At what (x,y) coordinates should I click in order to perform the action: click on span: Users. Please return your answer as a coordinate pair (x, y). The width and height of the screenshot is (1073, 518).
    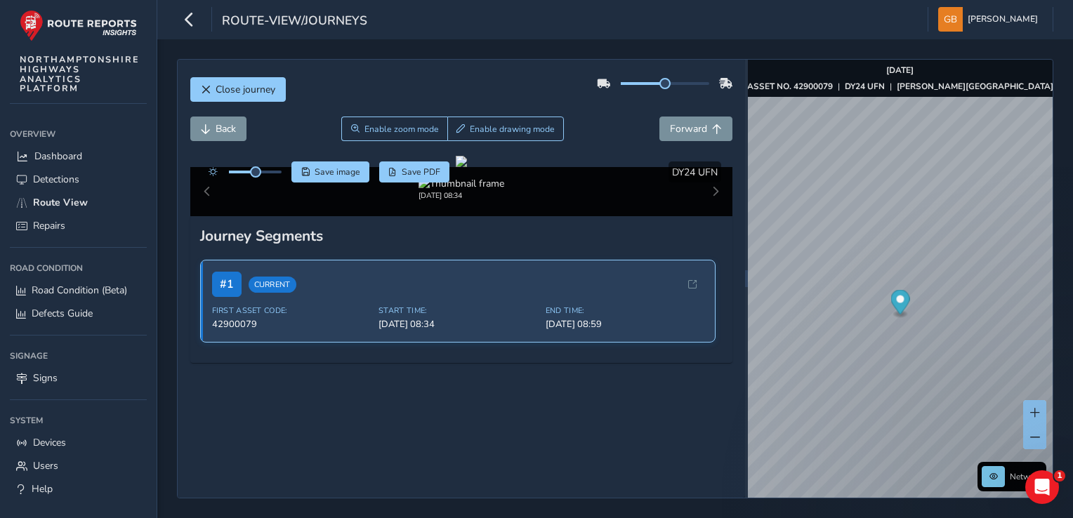
    Looking at the image, I should click on (46, 465).